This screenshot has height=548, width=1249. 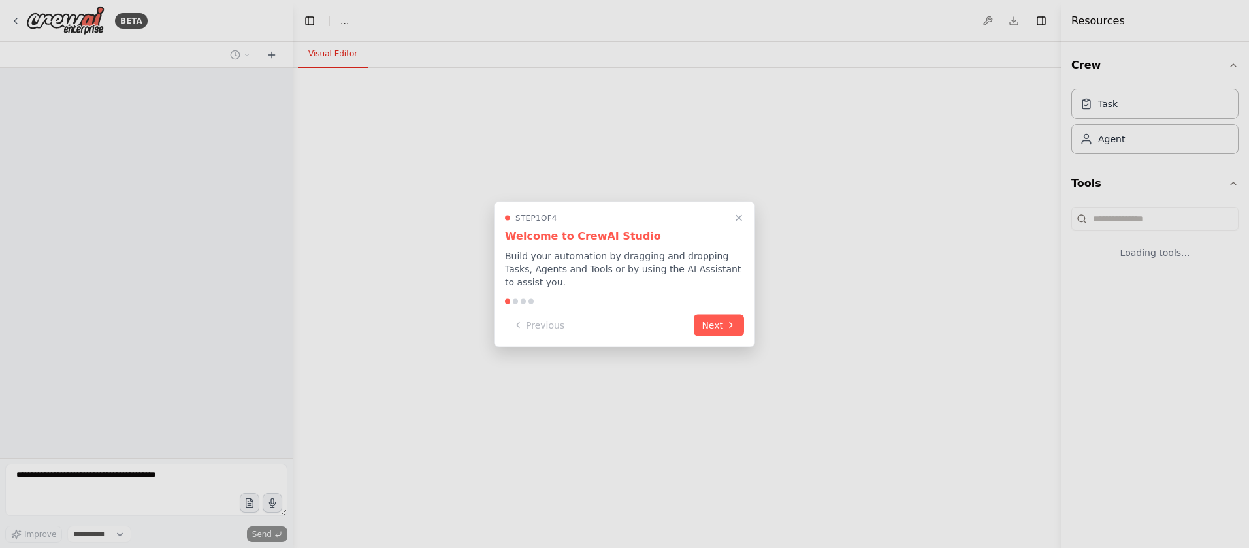 I want to click on p: Build your automation by dragging and dropping Tasks, Agents and Tools or by using the AI Assista..., so click(x=625, y=269).